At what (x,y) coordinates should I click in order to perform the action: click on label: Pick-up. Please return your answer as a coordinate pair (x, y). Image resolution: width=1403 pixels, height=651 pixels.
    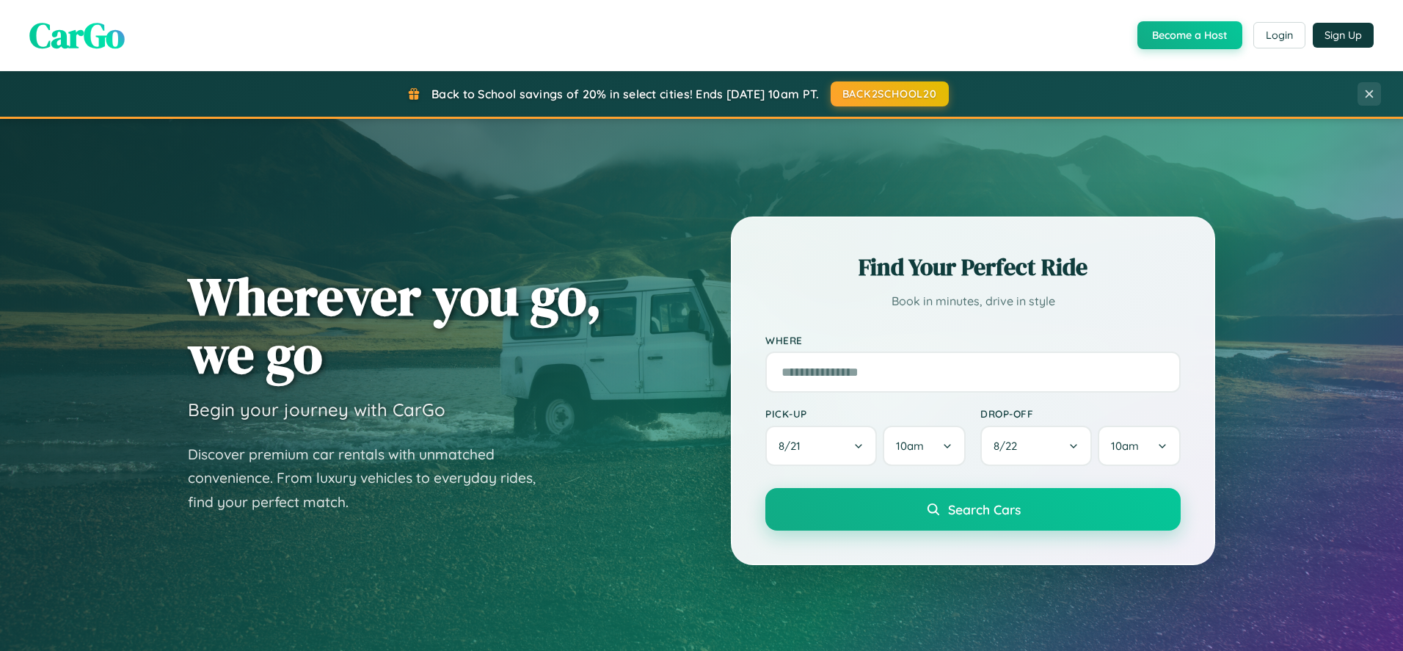
    Looking at the image, I should click on (865, 413).